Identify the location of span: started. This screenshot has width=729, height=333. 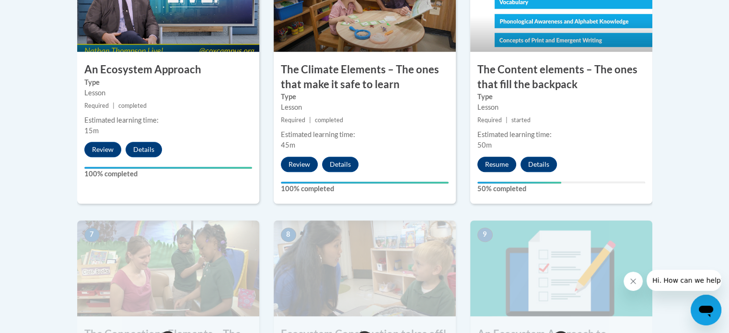
(521, 120).